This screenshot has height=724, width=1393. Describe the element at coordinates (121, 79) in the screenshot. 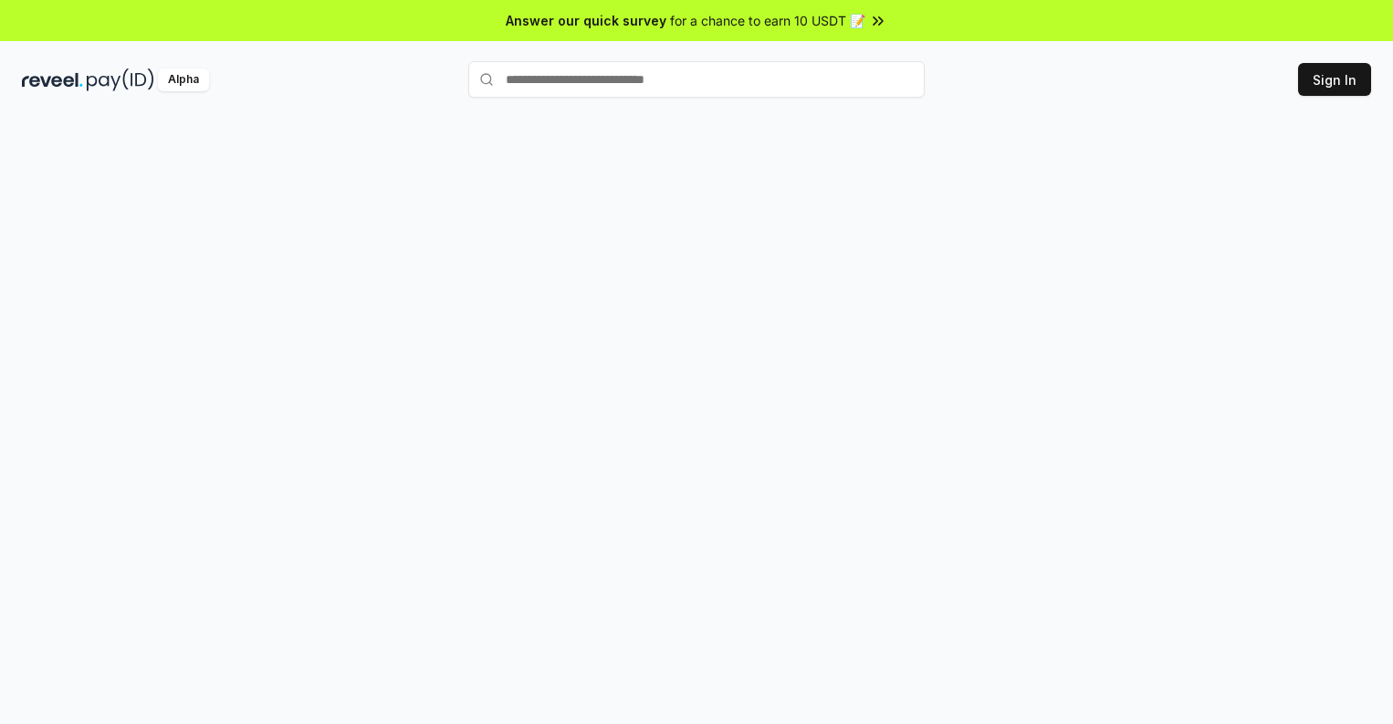

I see `img: pay_id` at that location.